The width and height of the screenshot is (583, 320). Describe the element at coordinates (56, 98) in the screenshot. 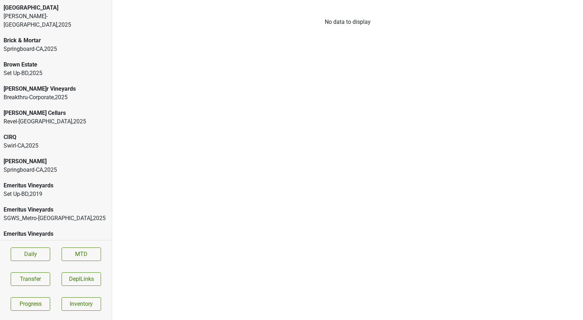

I see `div: Breakthru-Corporate , 2025` at that location.